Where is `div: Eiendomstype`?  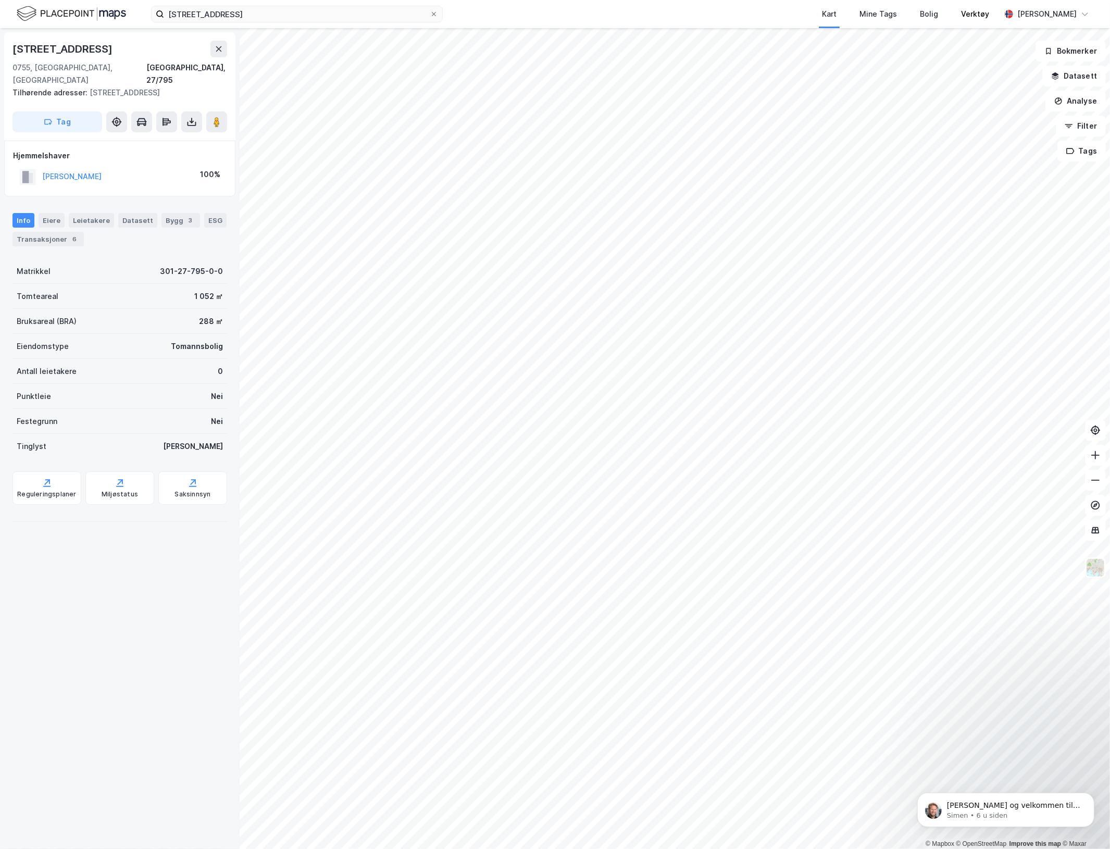
div: Eiendomstype is located at coordinates (43, 346).